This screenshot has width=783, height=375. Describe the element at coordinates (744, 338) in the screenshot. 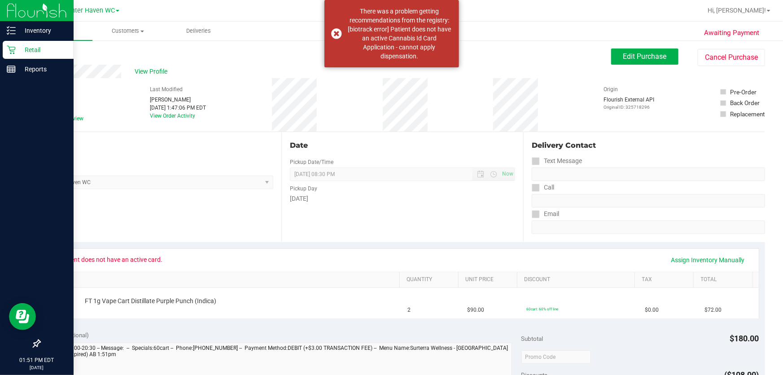

I see `span: $180.00` at that location.